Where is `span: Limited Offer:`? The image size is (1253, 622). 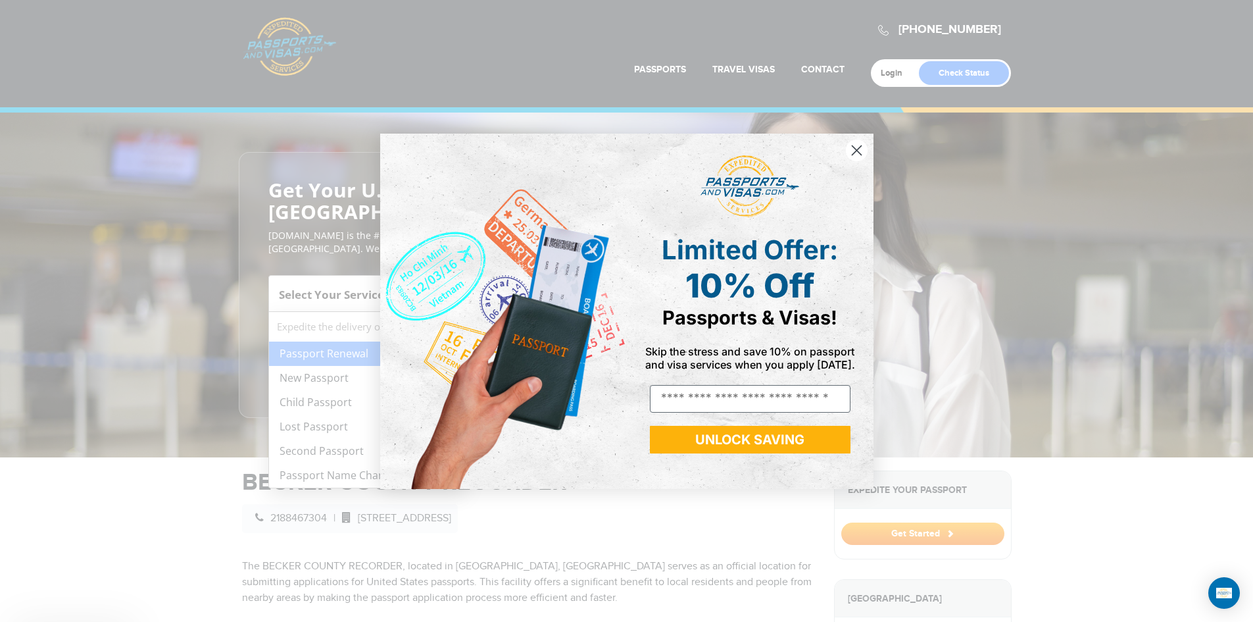 span: Limited Offer: is located at coordinates (750, 249).